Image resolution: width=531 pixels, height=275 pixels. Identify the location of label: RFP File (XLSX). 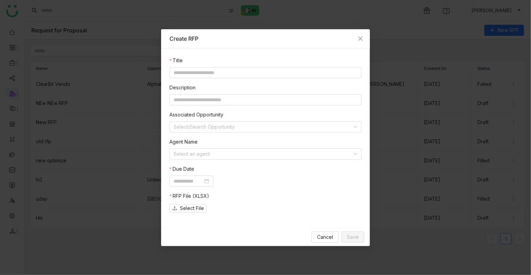
(189, 196).